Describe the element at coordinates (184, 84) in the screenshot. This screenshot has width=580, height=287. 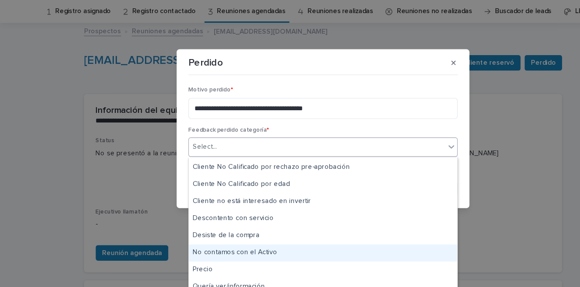
I see `p: Perdido` at that location.